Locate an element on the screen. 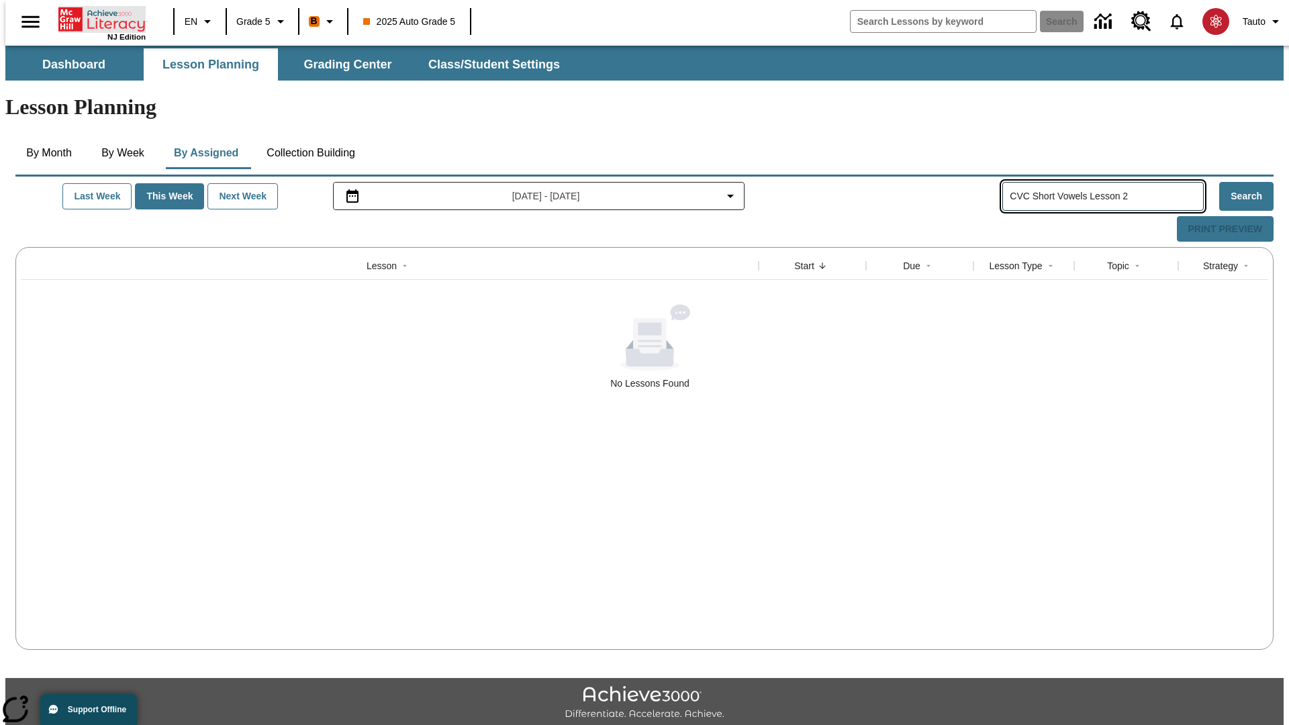 The image size is (1289, 725). button: Select a new avatar is located at coordinates (1216, 21).